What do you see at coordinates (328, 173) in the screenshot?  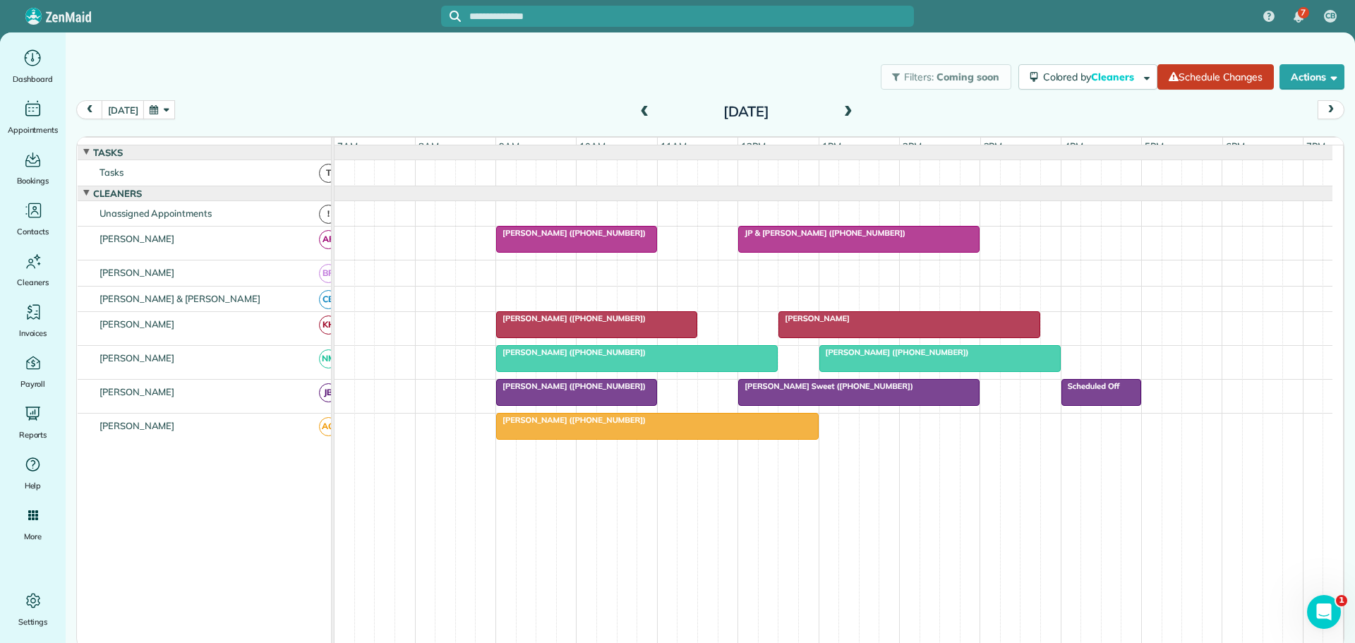 I see `span: T` at bounding box center [328, 173].